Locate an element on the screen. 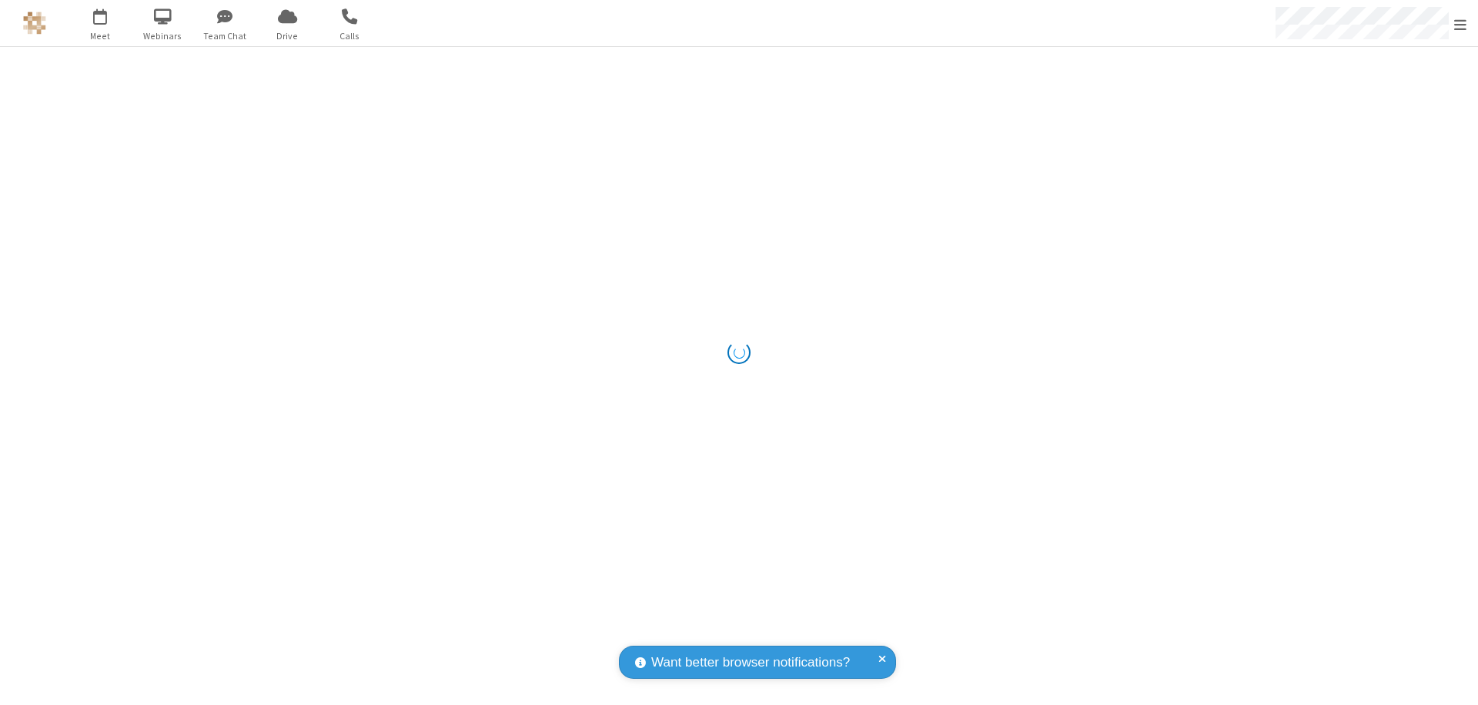  img: QA Selenium DO NOT DELETE OR CHANGE is located at coordinates (35, 23).